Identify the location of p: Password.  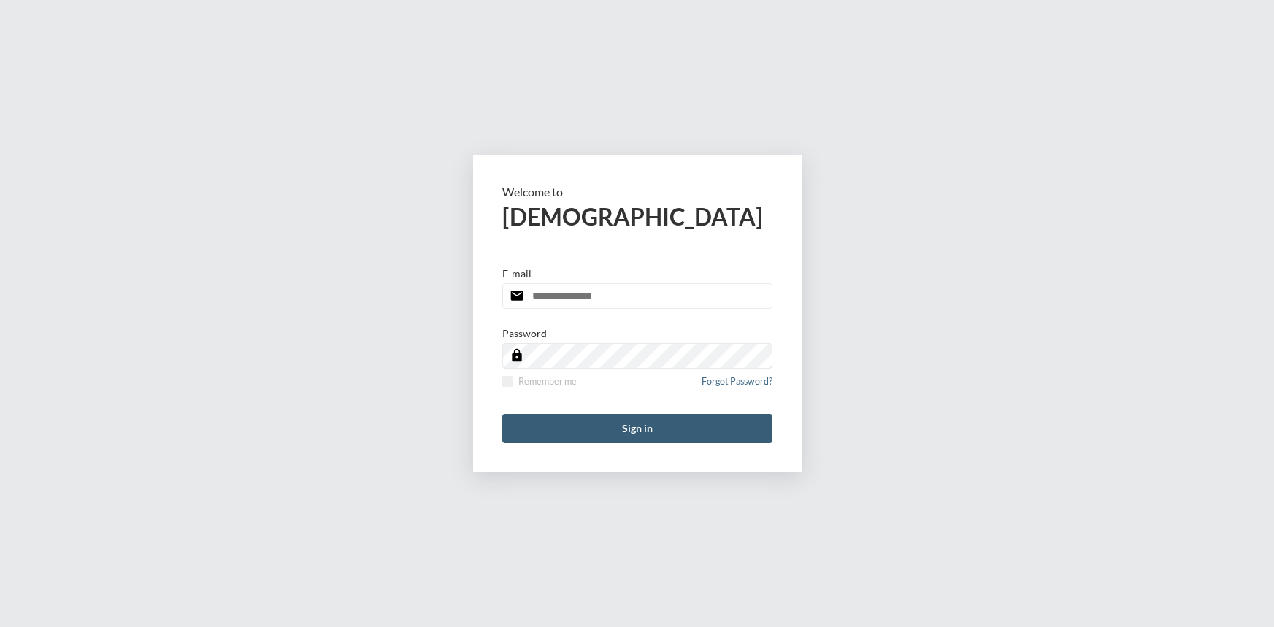
(524, 333).